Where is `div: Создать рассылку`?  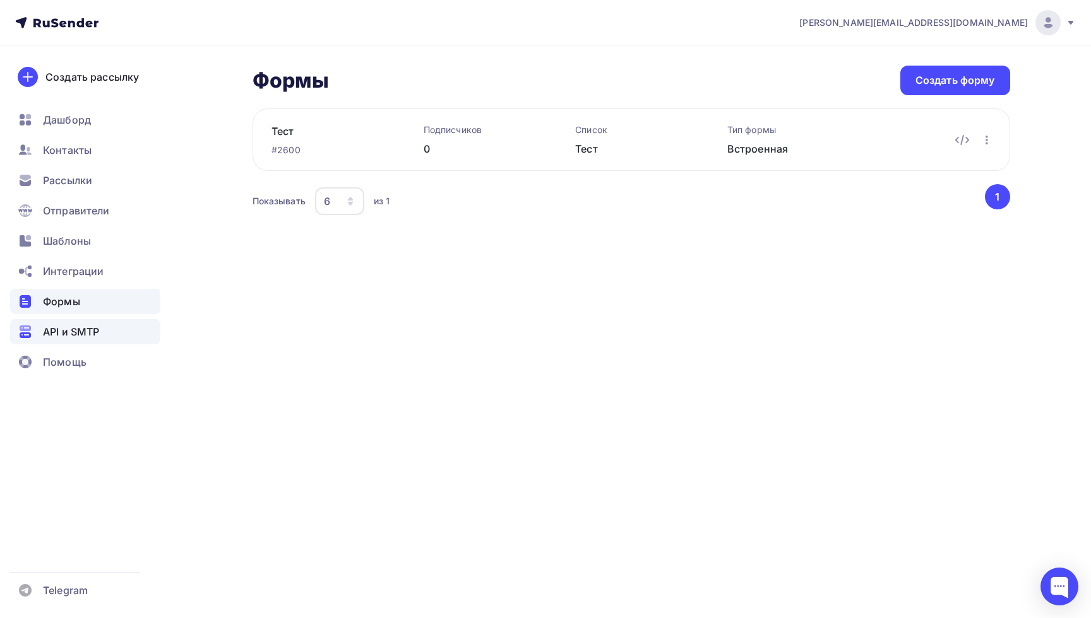 div: Создать рассылку is located at coordinates (92, 77).